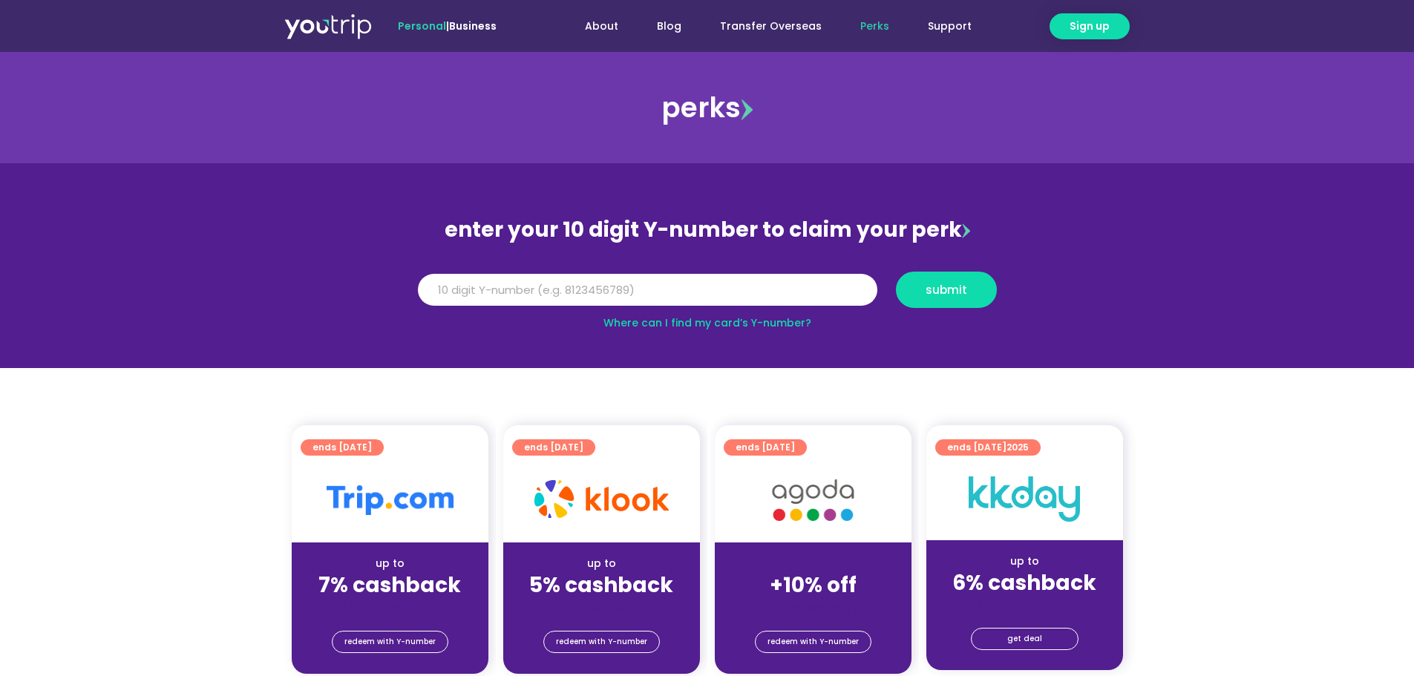 This screenshot has height=676, width=1414. I want to click on strong: 6% cashback, so click(1024, 583).